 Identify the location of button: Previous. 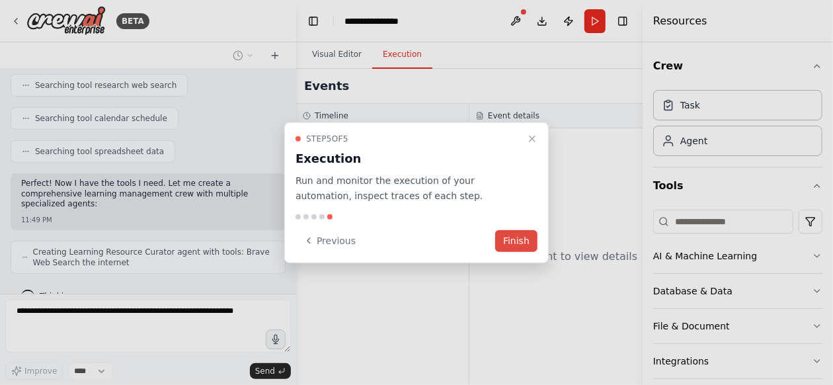
(329, 240).